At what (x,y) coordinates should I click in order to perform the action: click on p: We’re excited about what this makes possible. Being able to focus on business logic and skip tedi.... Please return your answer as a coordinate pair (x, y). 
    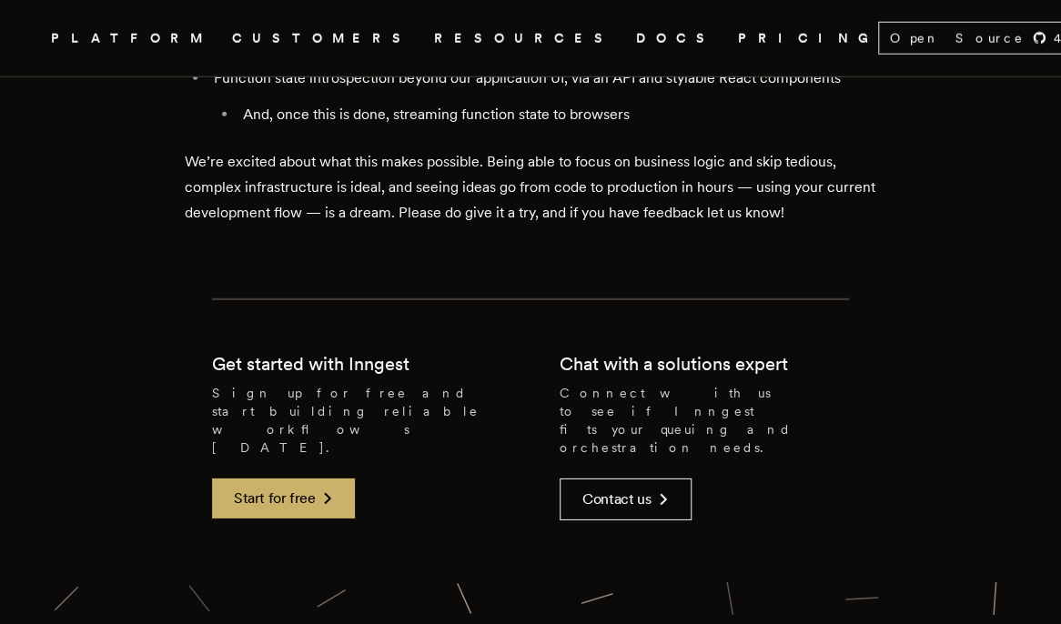
    Looking at the image, I should click on (530, 187).